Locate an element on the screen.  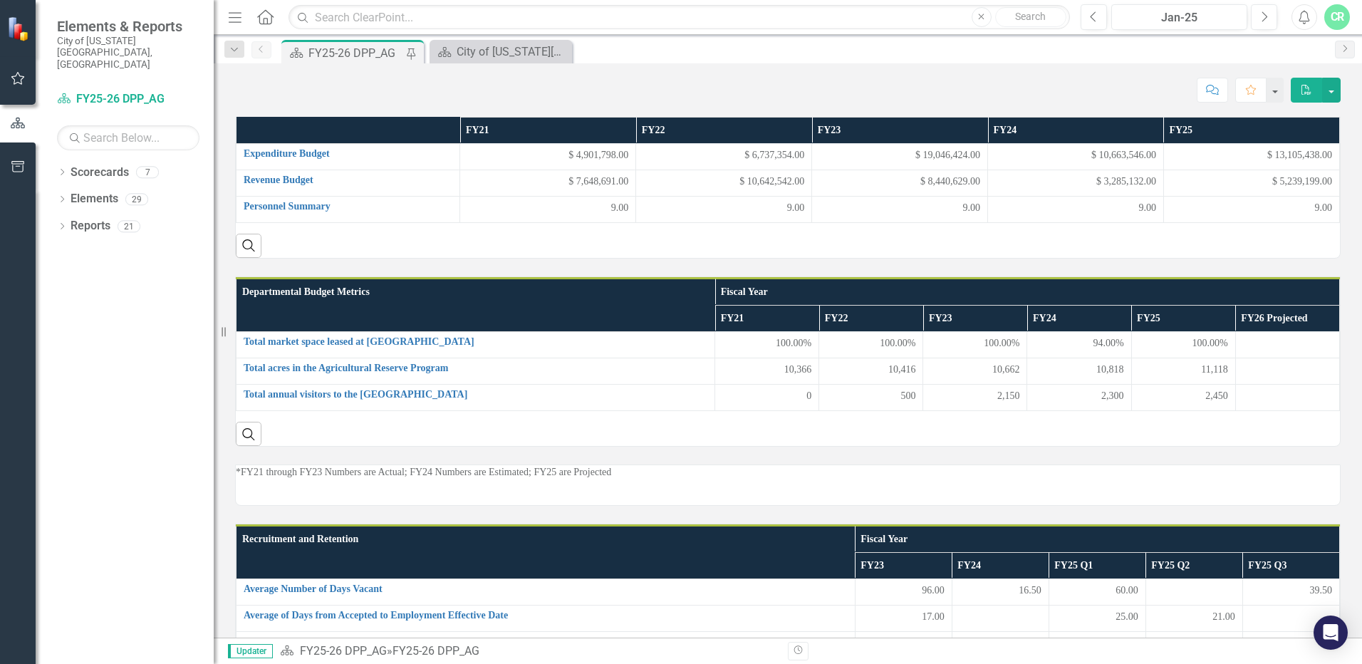
span: 2,150 is located at coordinates (1008, 396).